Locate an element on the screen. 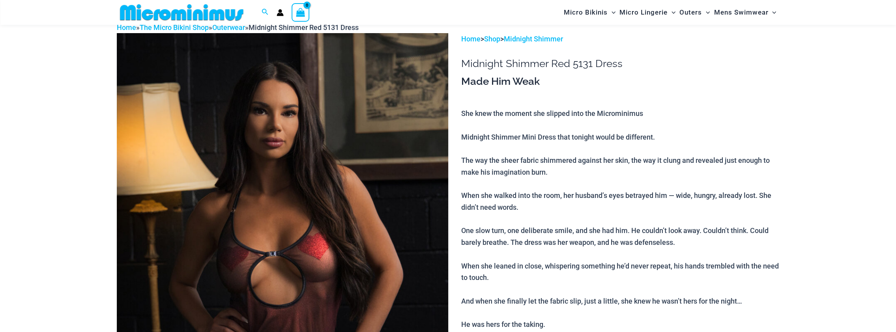 This screenshot has height=332, width=896. a: OutersMenu ToggleMenu Toggle is located at coordinates (695, 12).